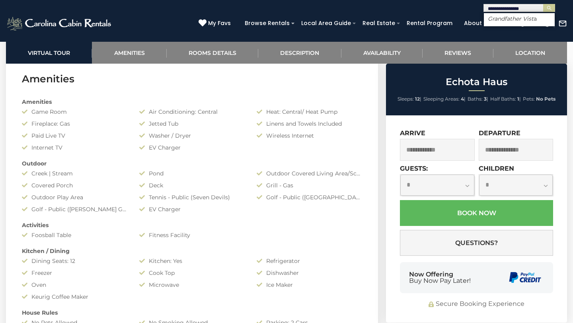 This screenshot has width=573, height=323. Describe the element at coordinates (74, 261) in the screenshot. I see `div: Dining Seats: 12` at that location.